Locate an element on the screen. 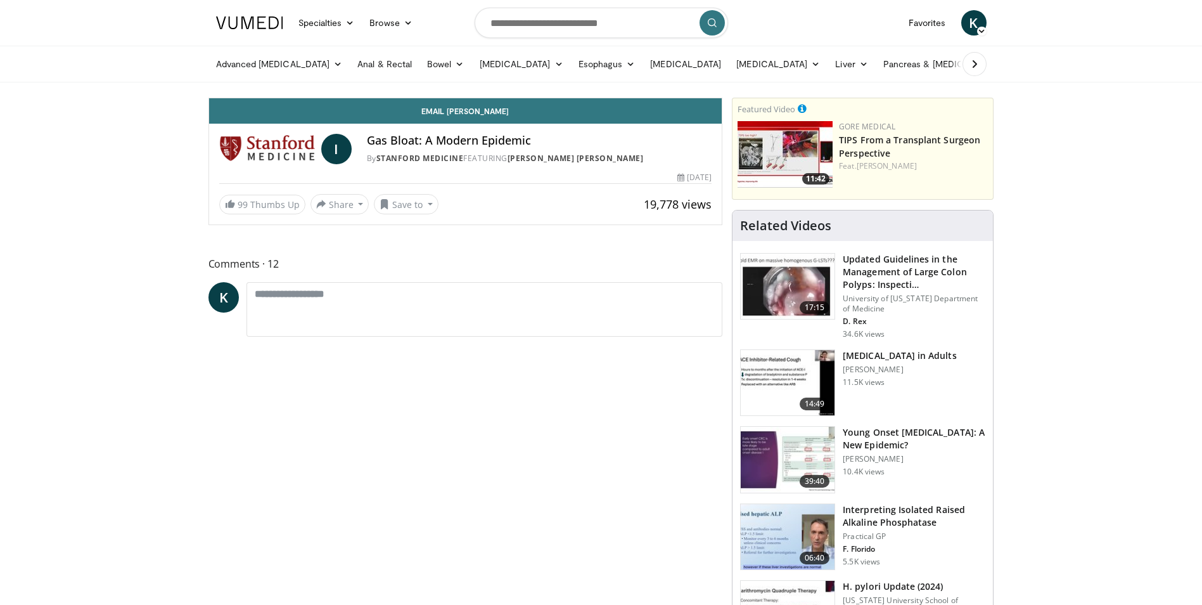 The height and width of the screenshot is (605, 1202). a: Anal & Rectal is located at coordinates (385, 64).